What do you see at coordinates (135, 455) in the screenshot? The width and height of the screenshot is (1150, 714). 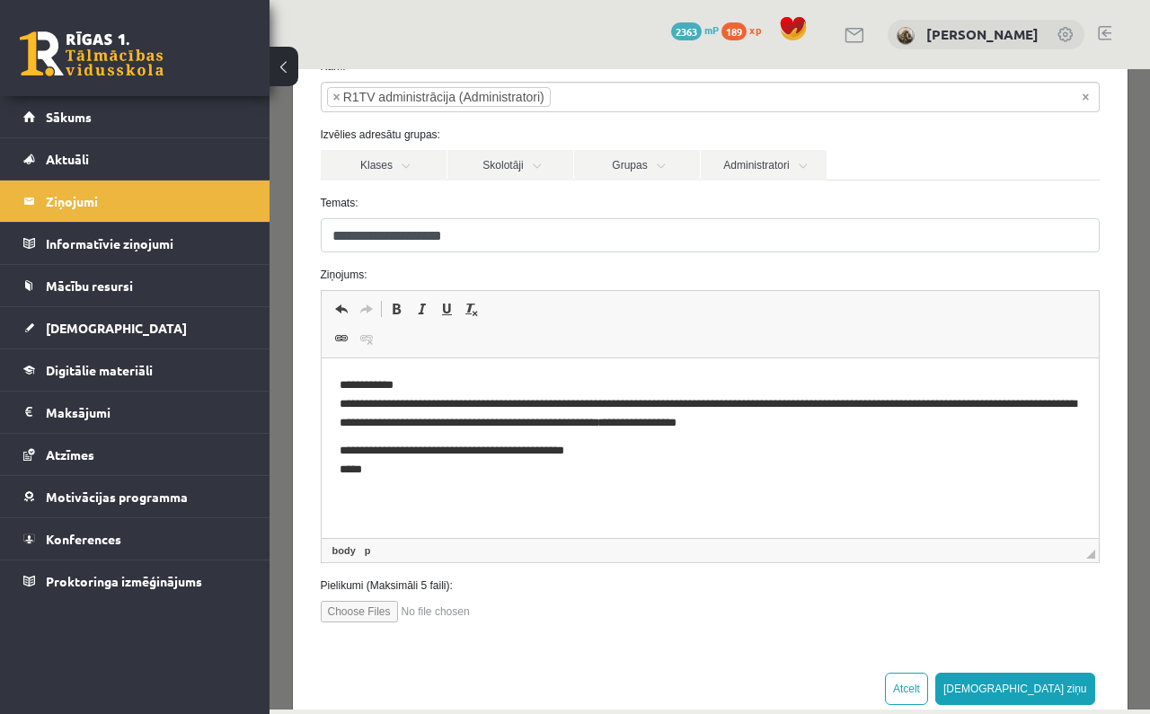 I see `a: Atzīmes` at bounding box center [135, 455].